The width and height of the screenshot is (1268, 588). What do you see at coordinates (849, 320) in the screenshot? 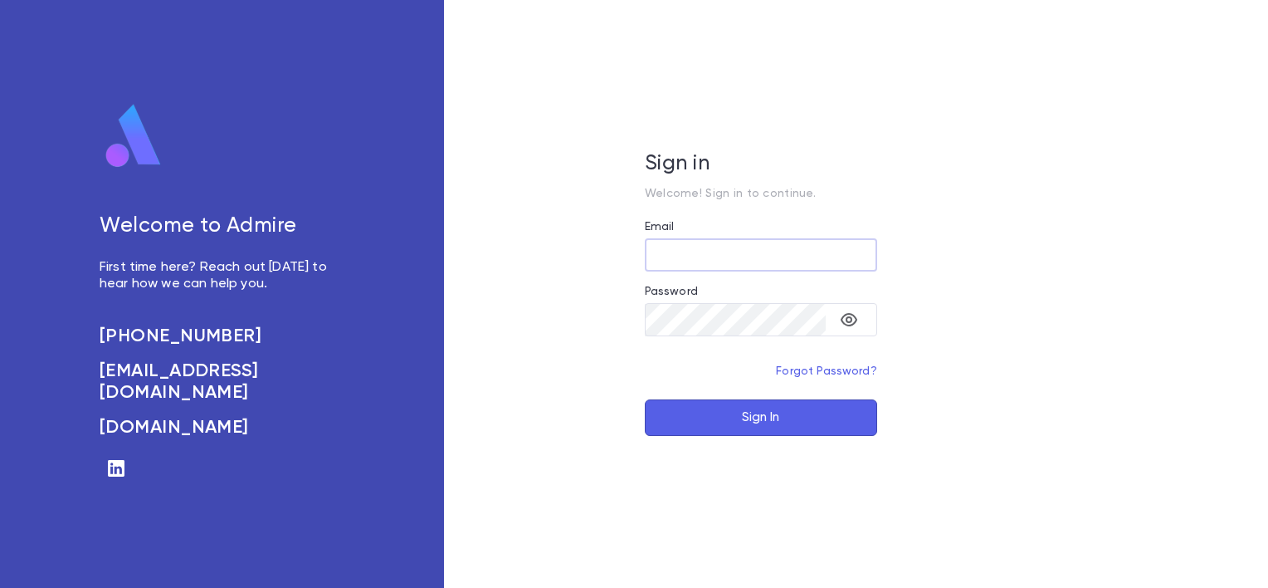
I see `button: toggle password visibility` at bounding box center [849, 320].